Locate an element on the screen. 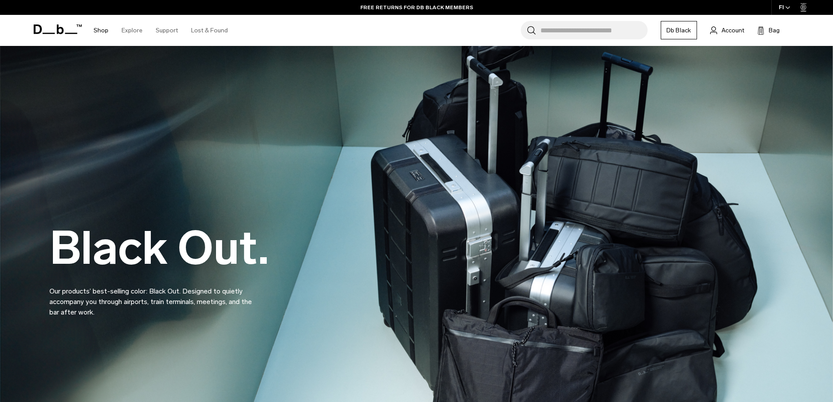 This screenshot has width=833, height=402. h2: Black Out. is located at coordinates (159, 248).